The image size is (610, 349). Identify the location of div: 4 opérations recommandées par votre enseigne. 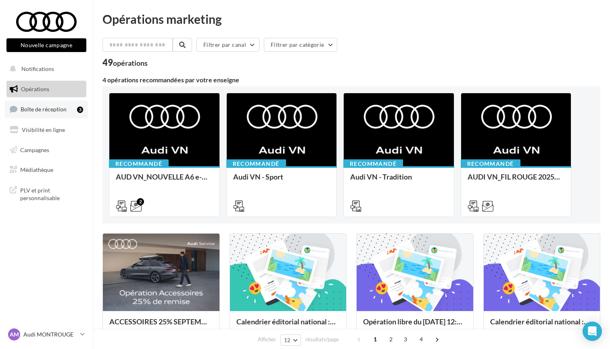
(351, 80).